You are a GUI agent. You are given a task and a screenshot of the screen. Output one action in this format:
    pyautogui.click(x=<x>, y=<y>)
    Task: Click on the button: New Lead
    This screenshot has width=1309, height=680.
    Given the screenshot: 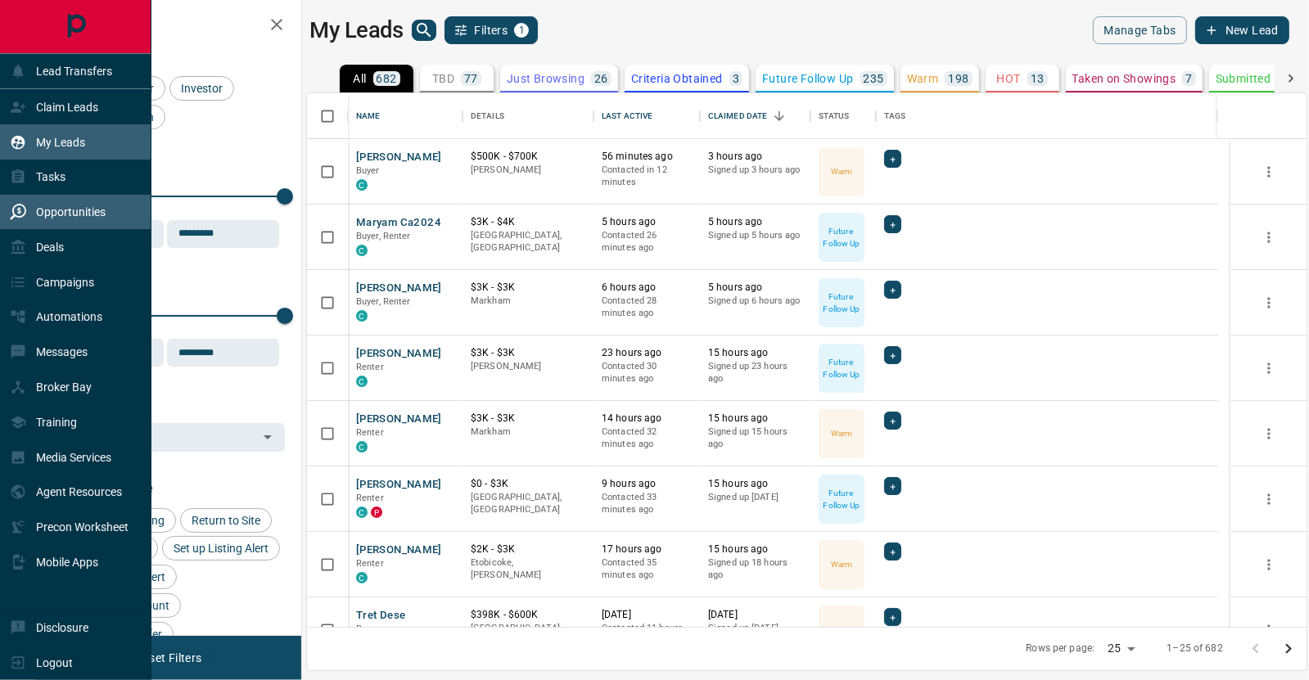 What is the action you would take?
    pyautogui.click(x=1242, y=30)
    